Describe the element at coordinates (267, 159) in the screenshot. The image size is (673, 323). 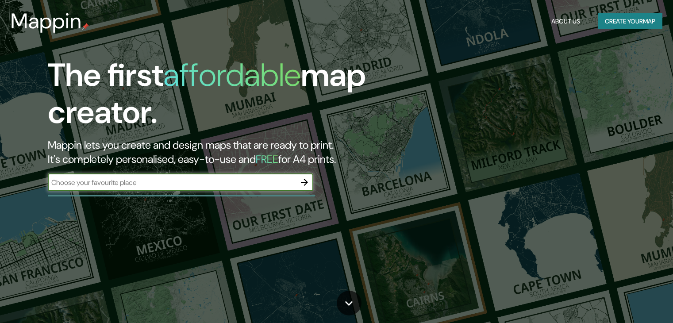
I see `h5: FREE` at that location.